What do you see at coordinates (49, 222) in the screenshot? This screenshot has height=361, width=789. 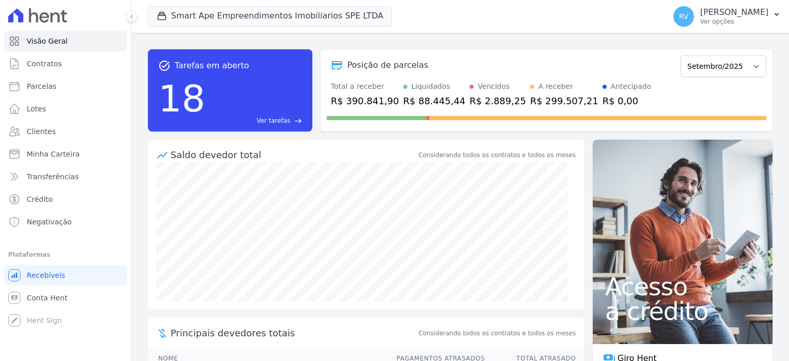 I see `span: Negativação` at bounding box center [49, 222].